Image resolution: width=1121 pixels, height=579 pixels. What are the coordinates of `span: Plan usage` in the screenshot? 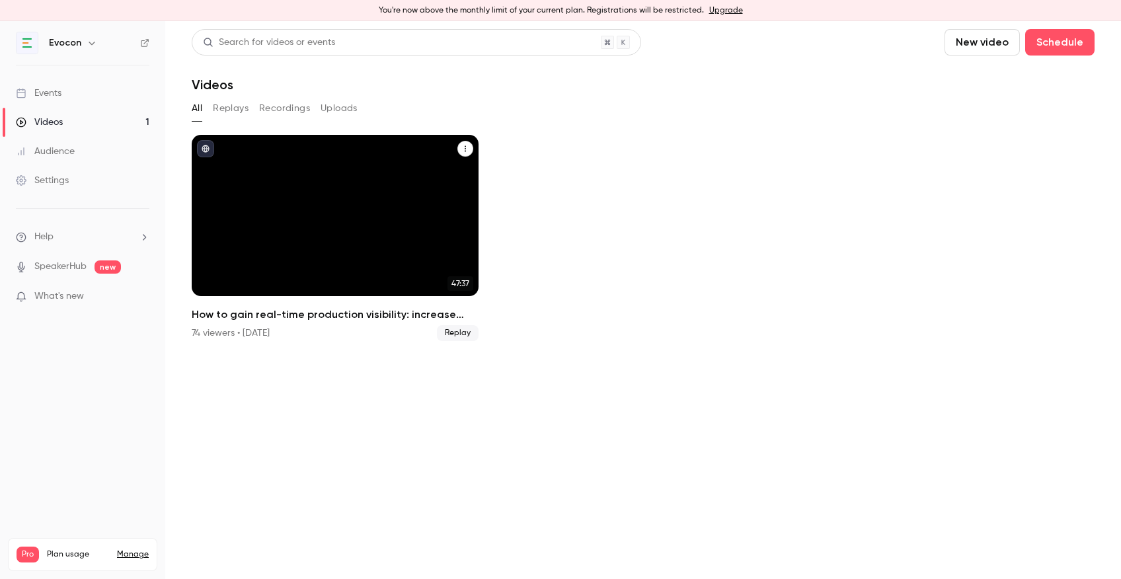 It's located at (78, 555).